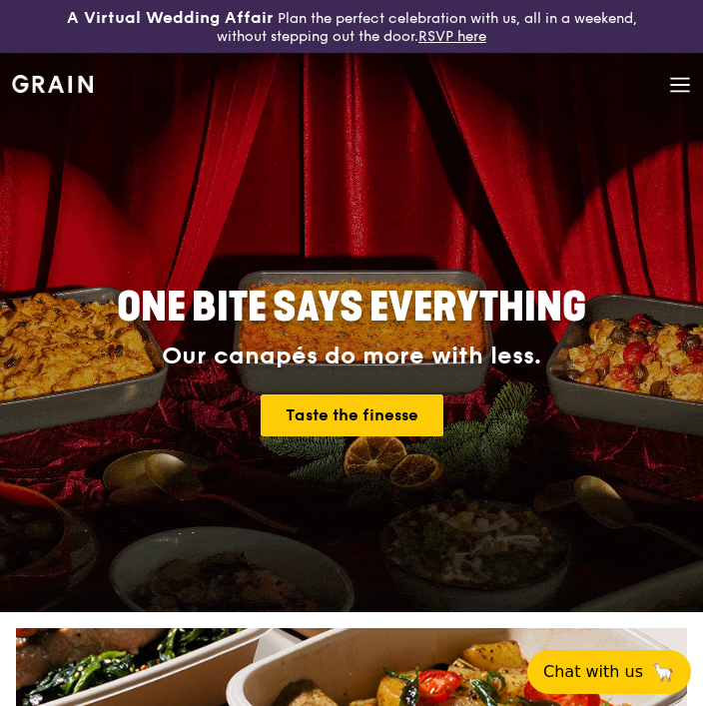  I want to click on span: Chat with us, so click(593, 672).